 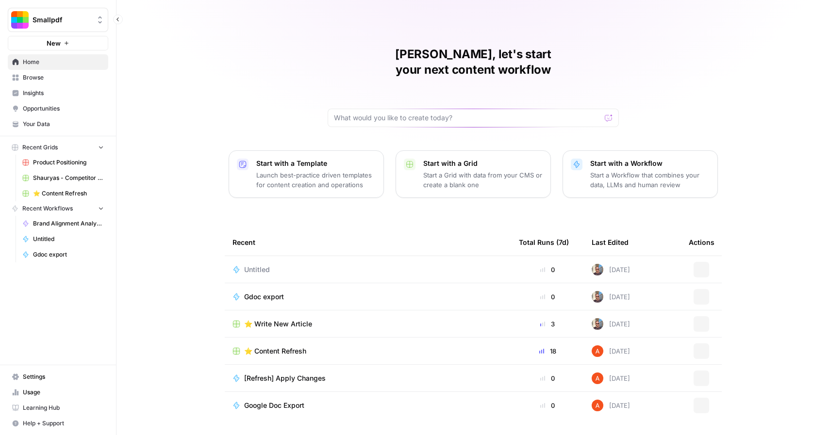 What do you see at coordinates (63, 78) in the screenshot?
I see `span: Browse` at bounding box center [63, 78].